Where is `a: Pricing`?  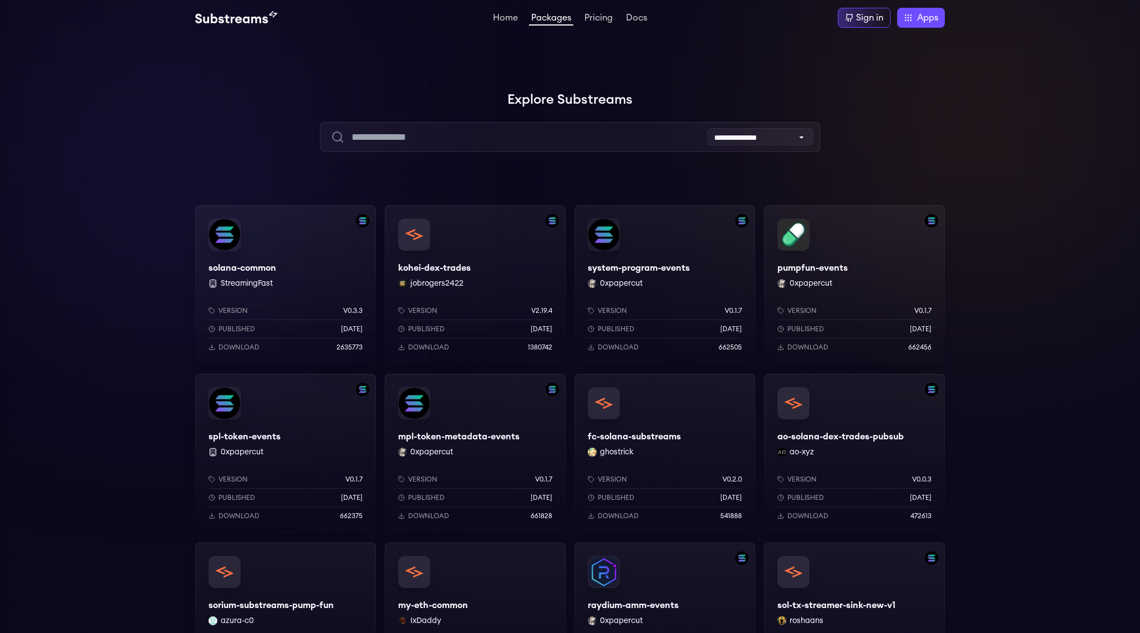 a: Pricing is located at coordinates (598, 19).